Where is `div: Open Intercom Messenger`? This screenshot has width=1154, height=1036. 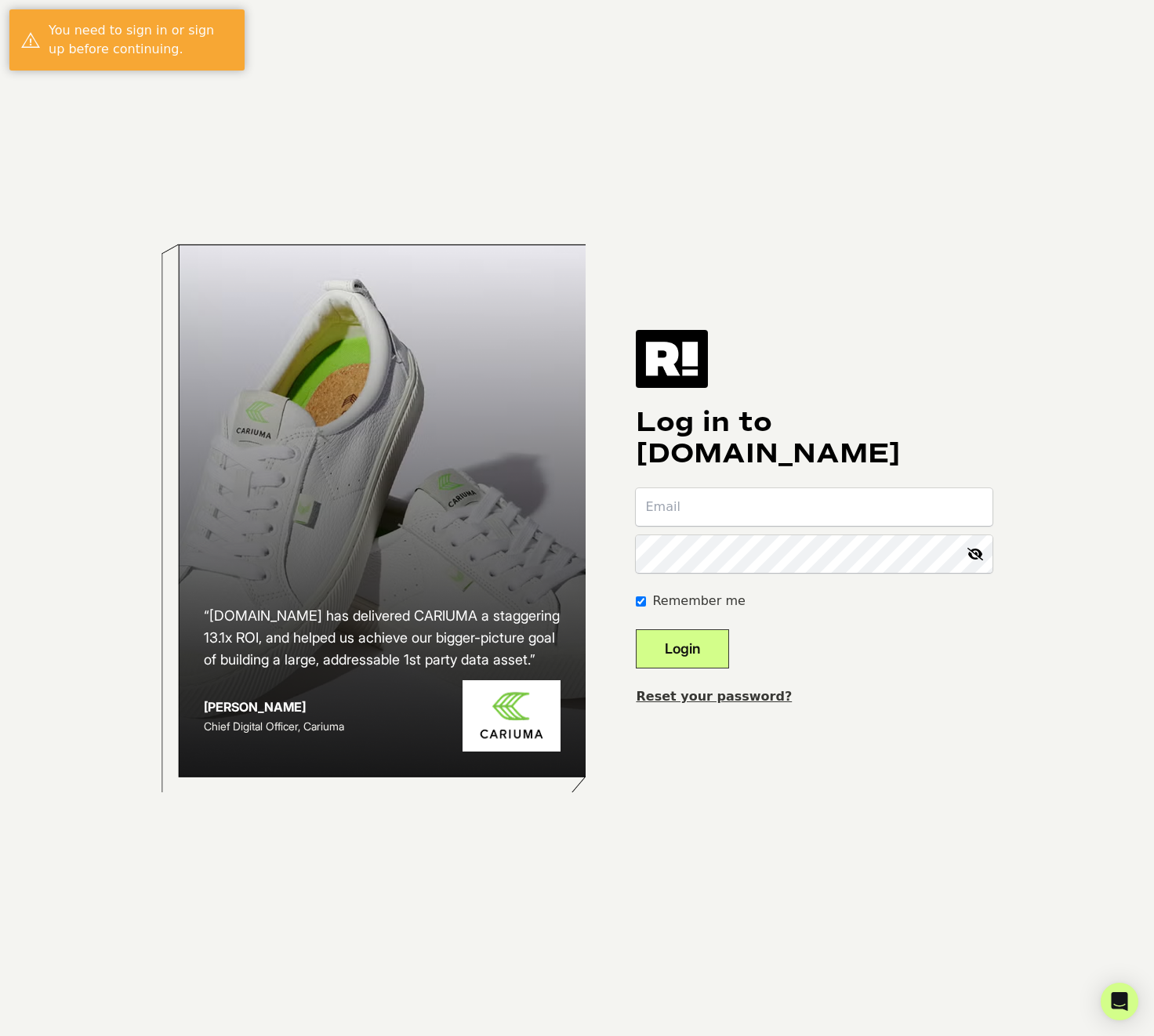
div: Open Intercom Messenger is located at coordinates (1119, 1002).